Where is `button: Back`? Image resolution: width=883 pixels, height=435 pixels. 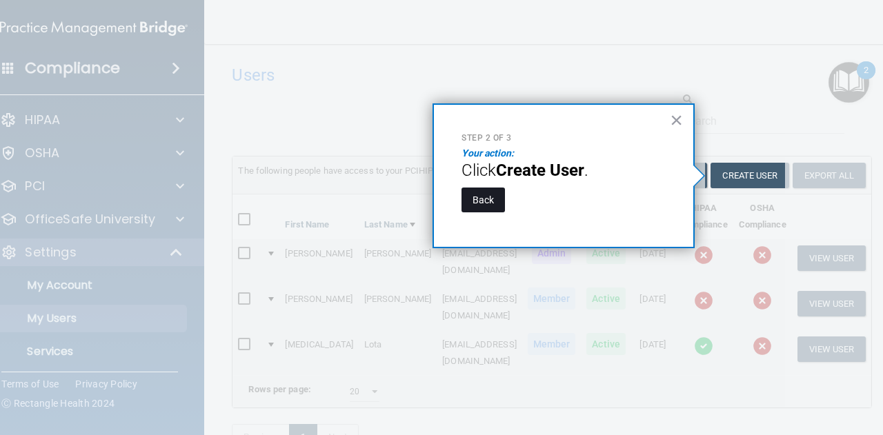
button: Back is located at coordinates (483, 200).